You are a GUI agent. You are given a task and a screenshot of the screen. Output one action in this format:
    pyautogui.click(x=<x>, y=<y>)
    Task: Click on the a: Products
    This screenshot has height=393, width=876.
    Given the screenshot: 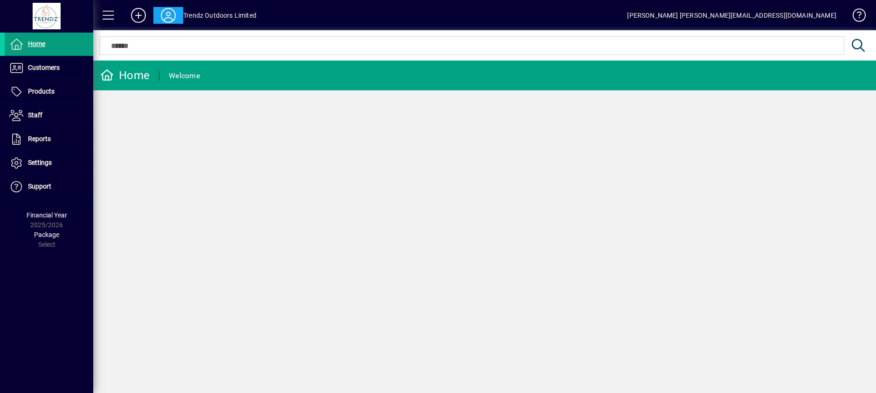 What is the action you would take?
    pyautogui.click(x=49, y=92)
    